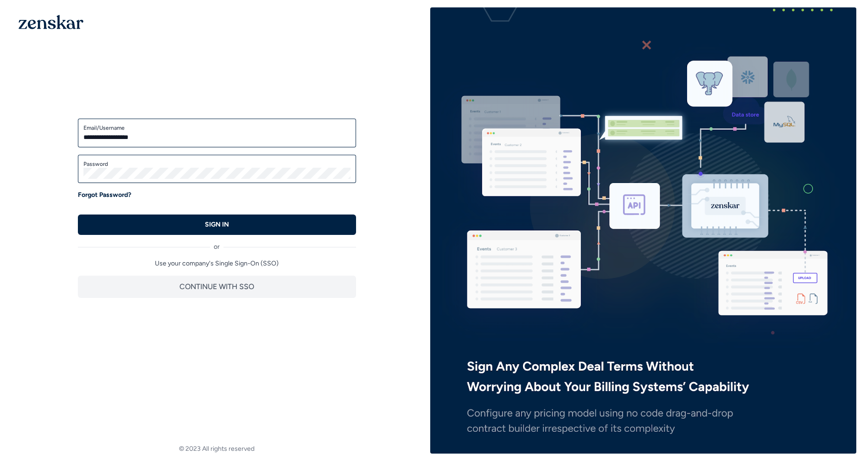 The width and height of the screenshot is (860, 461). What do you see at coordinates (51, 22) in the screenshot?
I see `img: 1OGAJ2xQqyY4LXKgY66KYq0eOWRCkrZdAb3gUhuVAqdWPZE9SRJmCz+oDMSn4zDLXe31Ii730ItAGKgCKgCCgCikA4Av8PJUP...` at bounding box center [51, 22].